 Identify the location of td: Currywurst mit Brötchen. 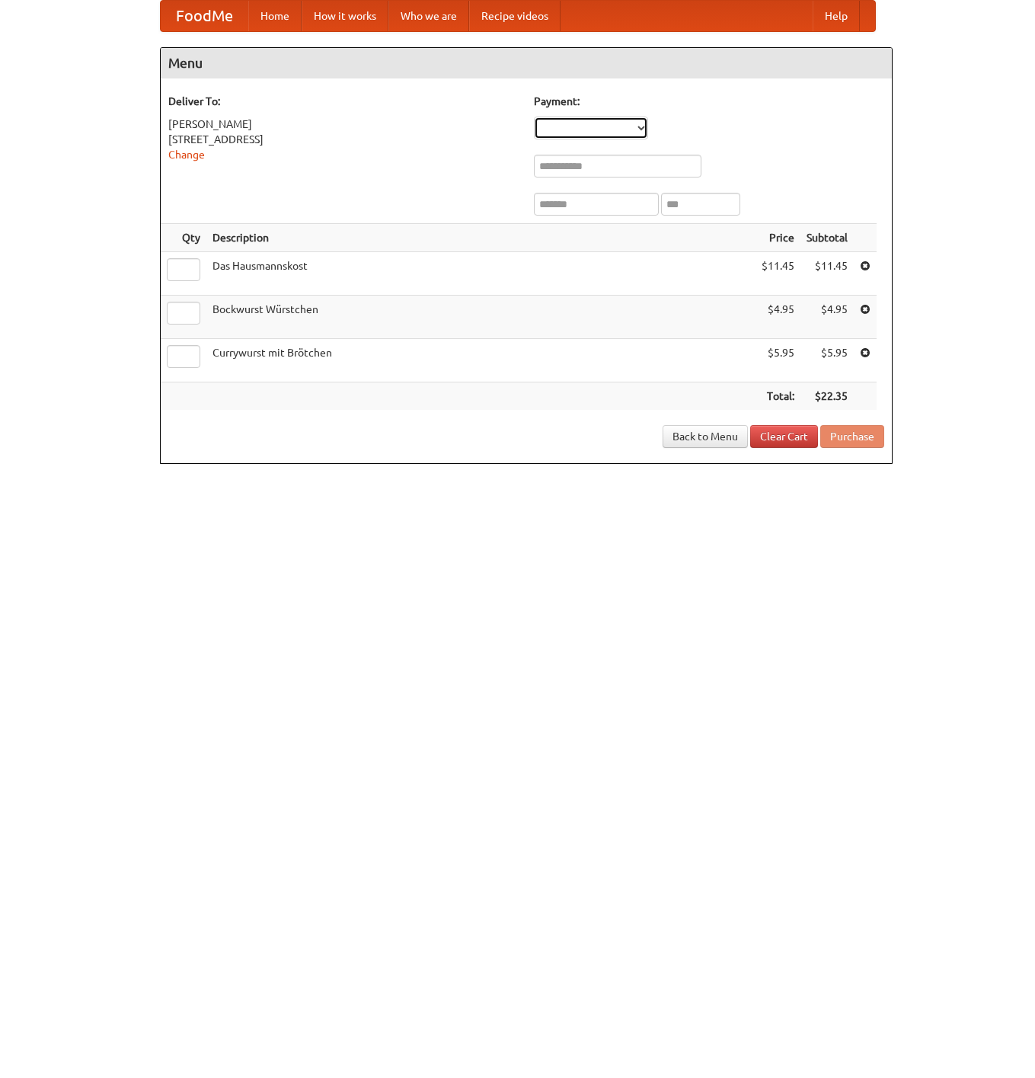
(481, 360).